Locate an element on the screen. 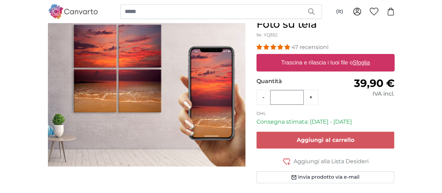 The image size is (442, 193). label: Trascina e rilascia i tuoi file o is located at coordinates (325, 63).